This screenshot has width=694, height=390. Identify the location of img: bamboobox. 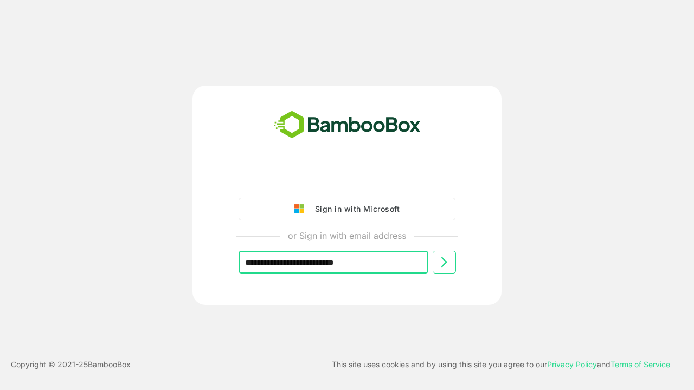
(347, 125).